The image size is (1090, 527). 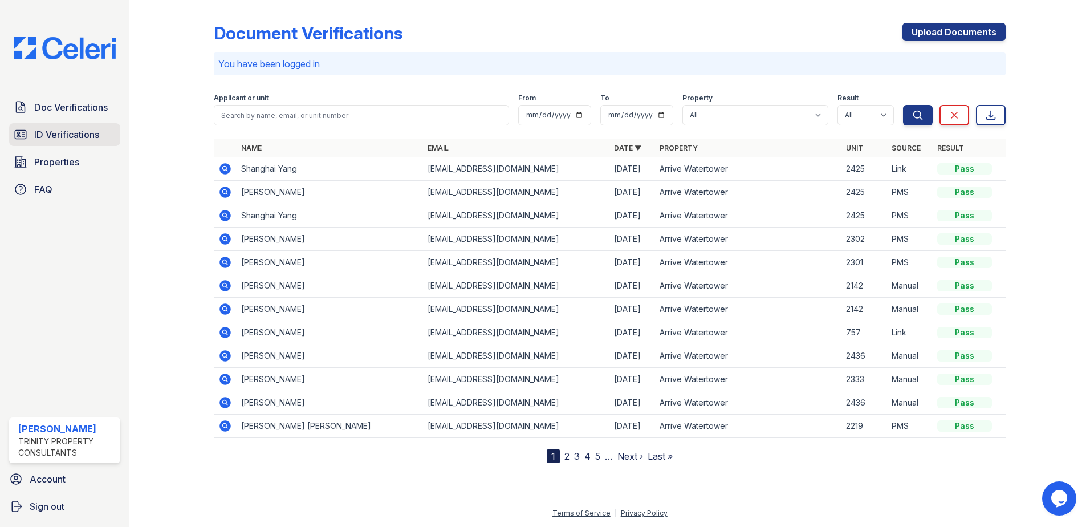 What do you see at coordinates (855, 148) in the screenshot?
I see `a: Unit` at bounding box center [855, 148].